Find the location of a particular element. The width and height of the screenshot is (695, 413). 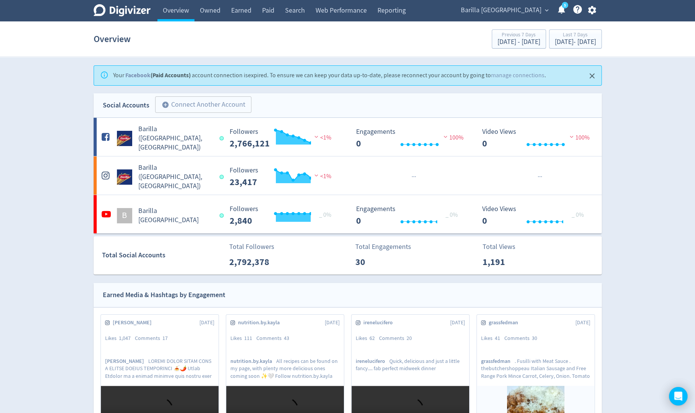

span: 43 is located at coordinates (287, 338).